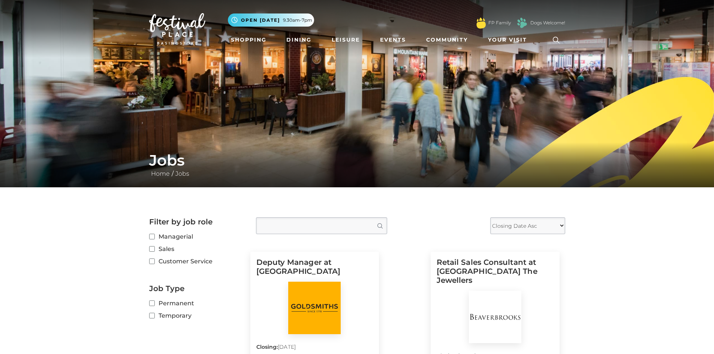 The width and height of the screenshot is (714, 354). I want to click on h2: Filter by job role, so click(197, 222).